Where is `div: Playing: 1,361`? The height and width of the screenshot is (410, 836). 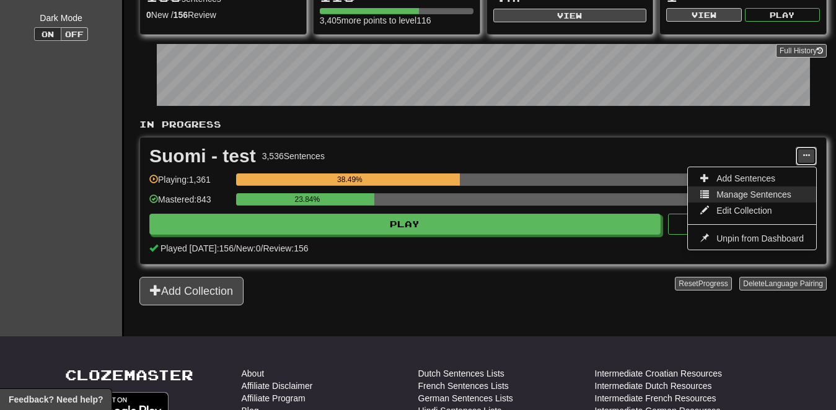 div: Playing: 1,361 is located at coordinates (190, 183).